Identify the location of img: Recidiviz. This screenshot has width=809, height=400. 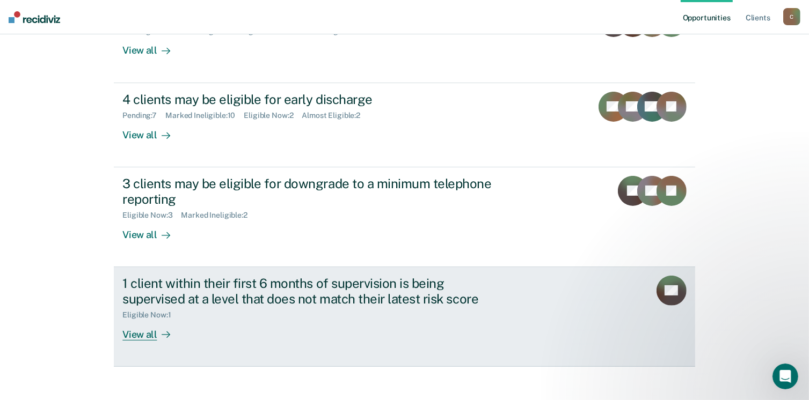
(34, 17).